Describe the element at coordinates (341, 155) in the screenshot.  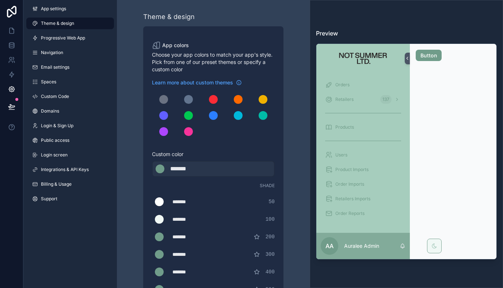
I see `span: Users` at that location.